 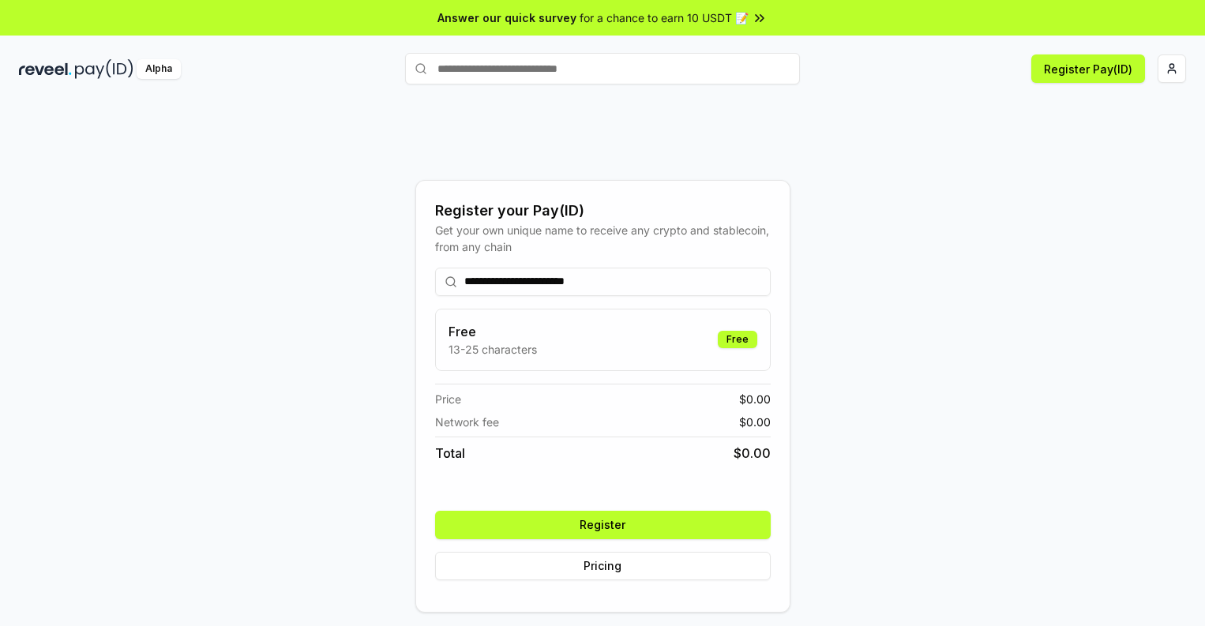 What do you see at coordinates (603, 525) in the screenshot?
I see `button: Register` at bounding box center [603, 525].